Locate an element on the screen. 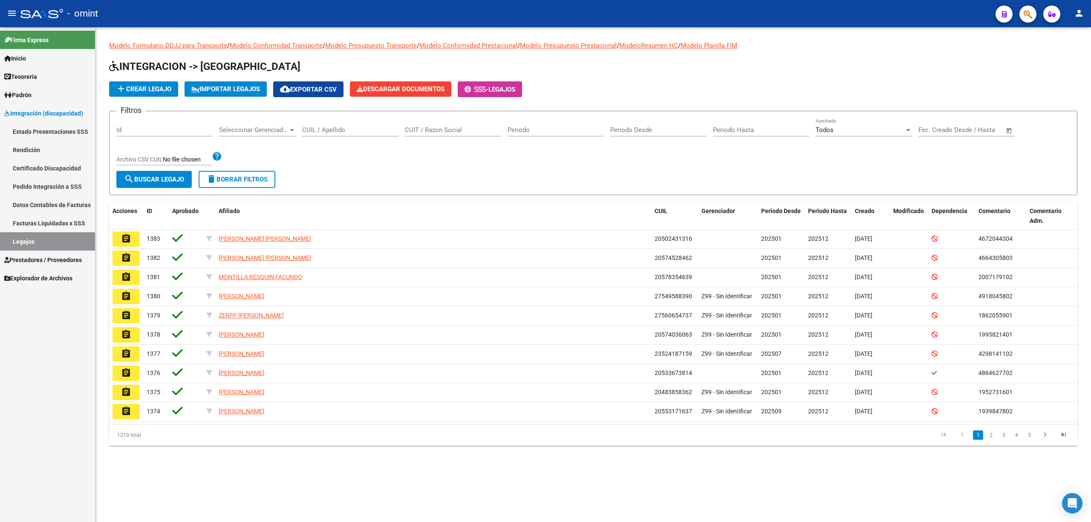 The height and width of the screenshot is (522, 1091). a: go to previous page is located at coordinates (962, 435).